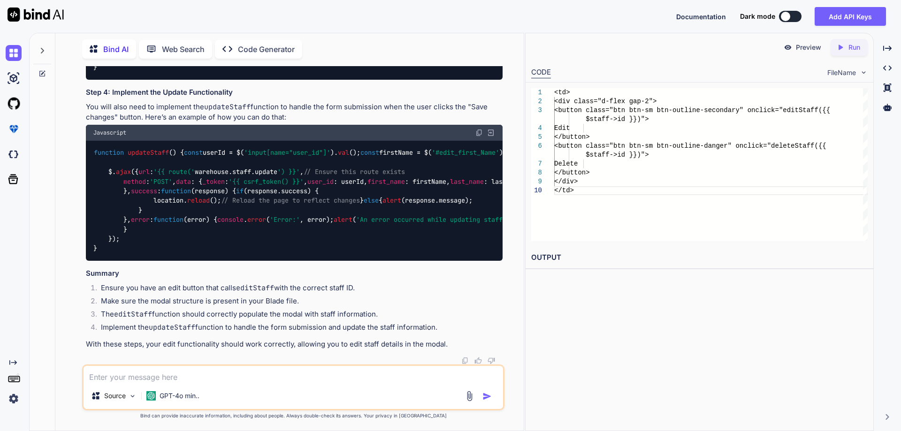 Image resolution: width=901 pixels, height=431 pixels. Describe the element at coordinates (456, 220) in the screenshot. I see `span: 'An error occurred while updating staff information.'` at that location.